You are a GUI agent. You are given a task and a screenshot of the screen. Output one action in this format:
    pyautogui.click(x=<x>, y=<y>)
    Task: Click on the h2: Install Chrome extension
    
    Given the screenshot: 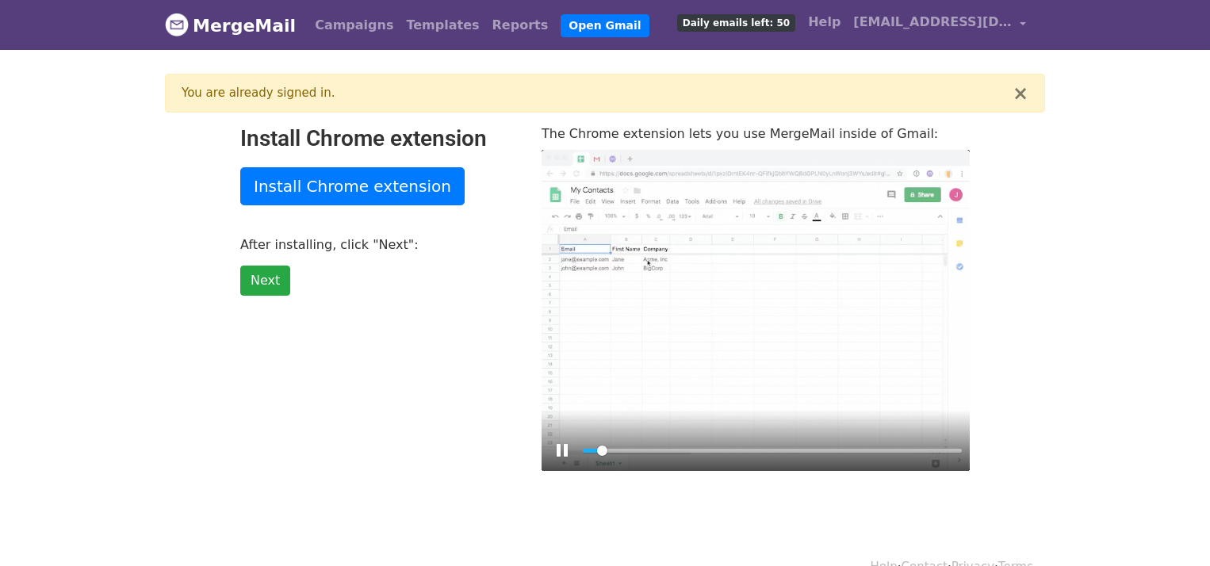 What is the action you would take?
    pyautogui.click(x=379, y=139)
    